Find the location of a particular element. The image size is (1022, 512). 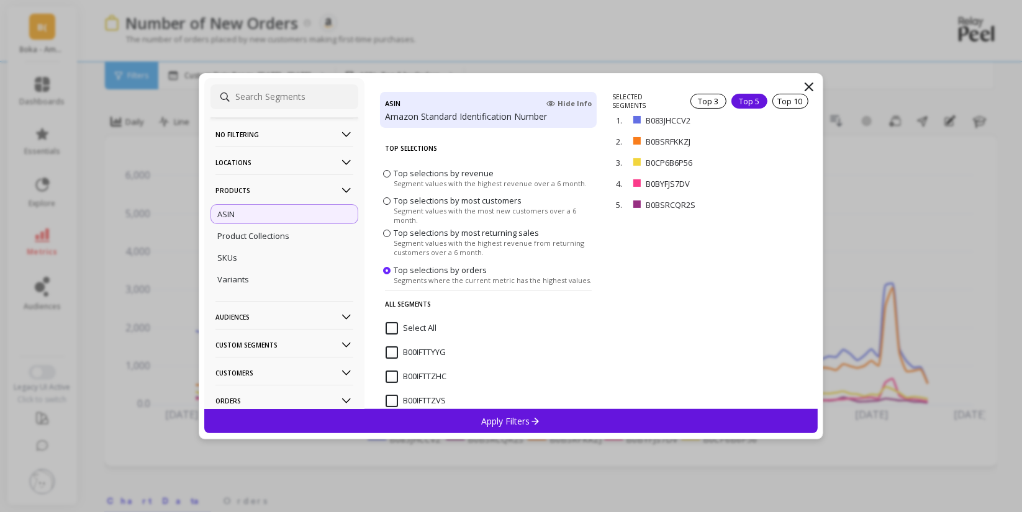

p: 1. is located at coordinates (622, 120).